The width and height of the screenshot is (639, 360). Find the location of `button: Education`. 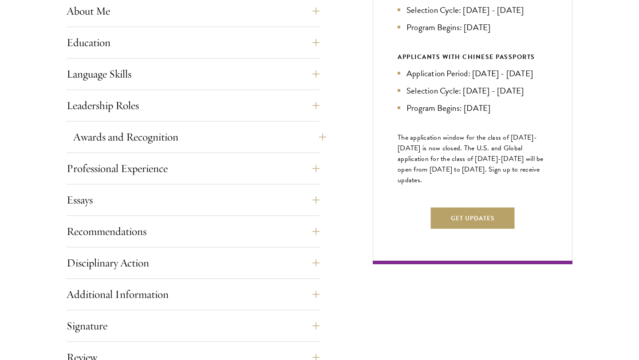

button: Education is located at coordinates (193, 43).